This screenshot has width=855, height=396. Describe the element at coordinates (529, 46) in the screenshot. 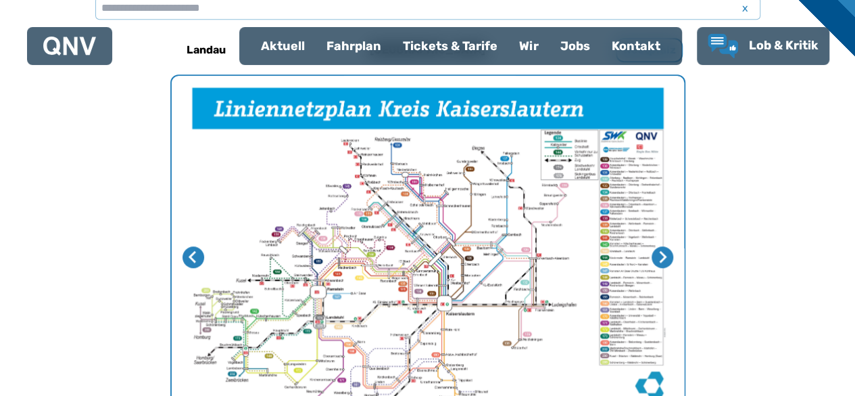

I see `a: Wir` at that location.